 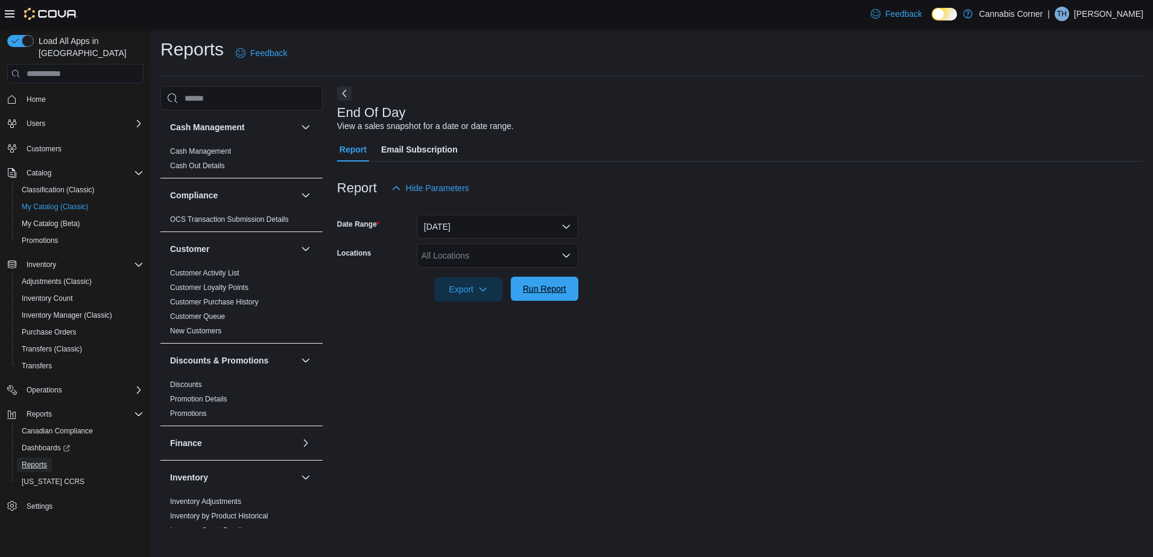 I want to click on a: Customer Queue, so click(x=197, y=317).